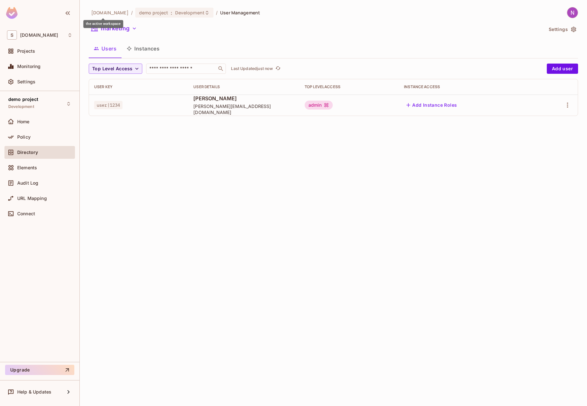 This screenshot has width=587, height=406. Describe the element at coordinates (103, 24) in the screenshot. I see `div: the active workspace` at that location.